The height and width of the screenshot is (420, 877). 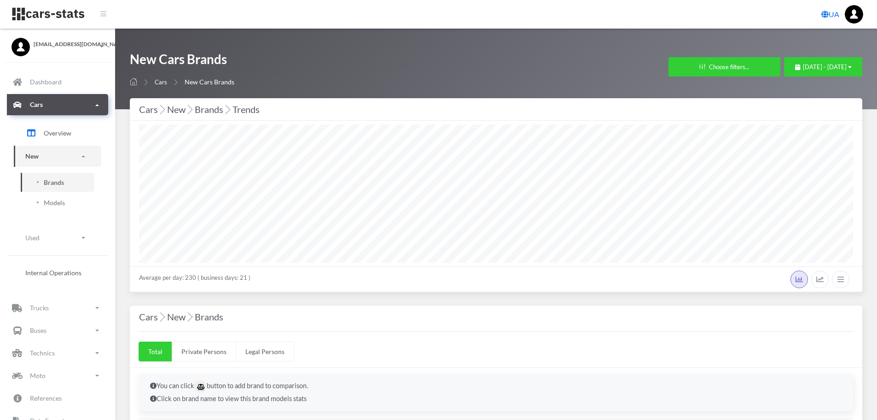 What do you see at coordinates (32, 237) in the screenshot?
I see `p: Used` at bounding box center [32, 237].